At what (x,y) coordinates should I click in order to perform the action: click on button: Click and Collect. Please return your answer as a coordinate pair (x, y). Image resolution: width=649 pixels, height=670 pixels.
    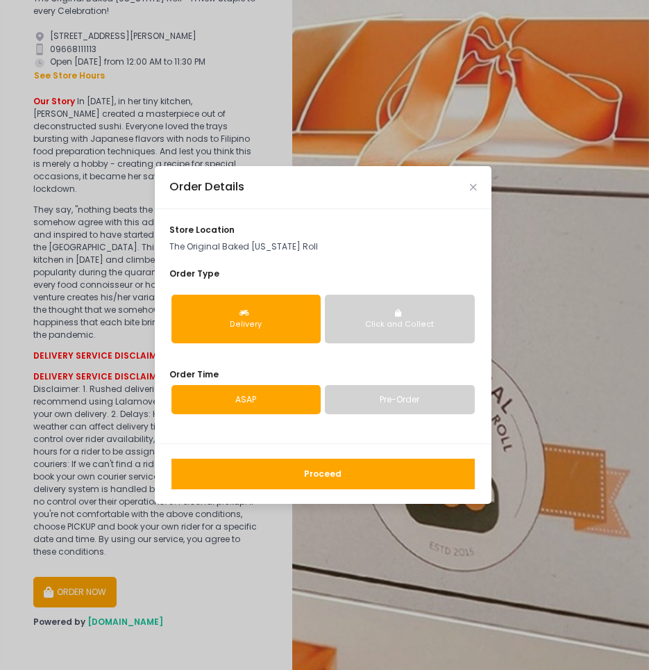
    Looking at the image, I should click on (400, 319).